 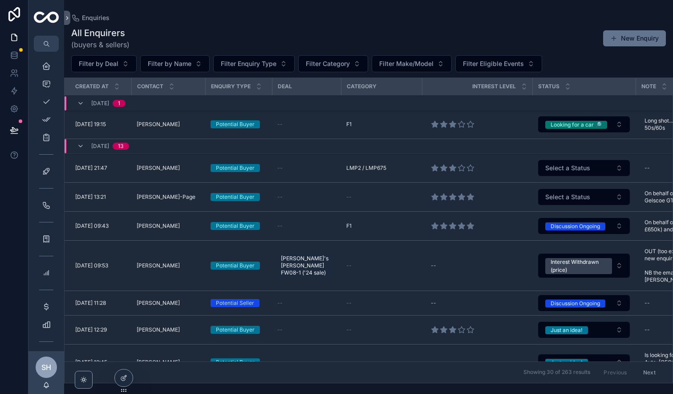 What do you see at coordinates (557, 372) in the screenshot?
I see `span: Showing 30 of 263 results` at bounding box center [557, 372].